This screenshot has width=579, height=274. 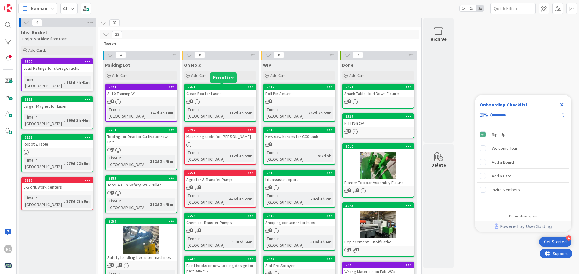 What do you see at coordinates (299, 173) in the screenshot?
I see `div: 6336` at bounding box center [299, 173].